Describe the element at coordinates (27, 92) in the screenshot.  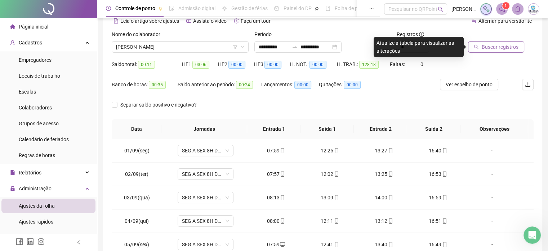
I see `span: Escalas` at that location.